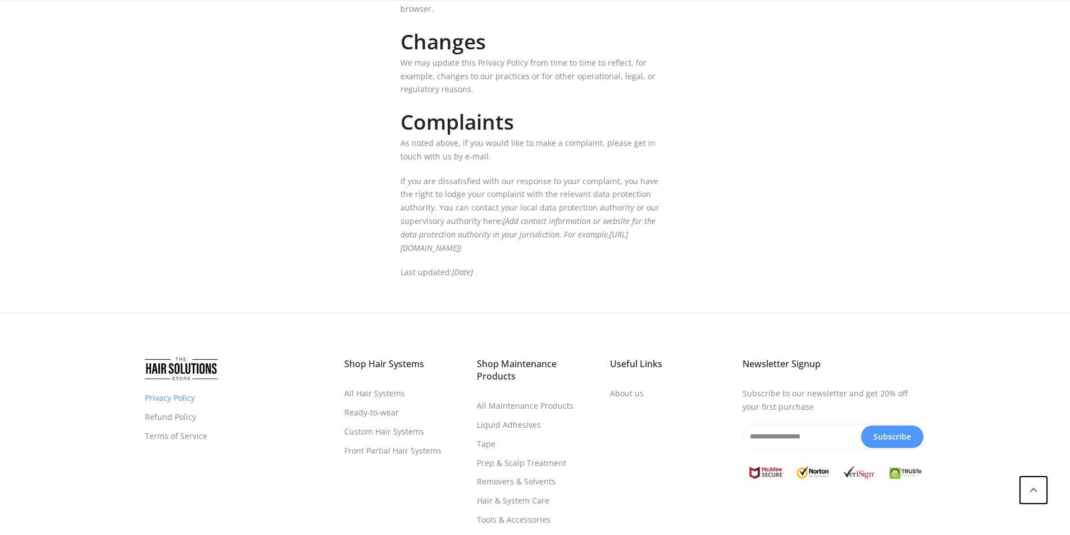 This screenshot has height=535, width=1070. Describe the element at coordinates (535, 215) in the screenshot. I see `p: If you are dissatisfied with our response to your complaint, you have the right to lodge your com...` at that location.